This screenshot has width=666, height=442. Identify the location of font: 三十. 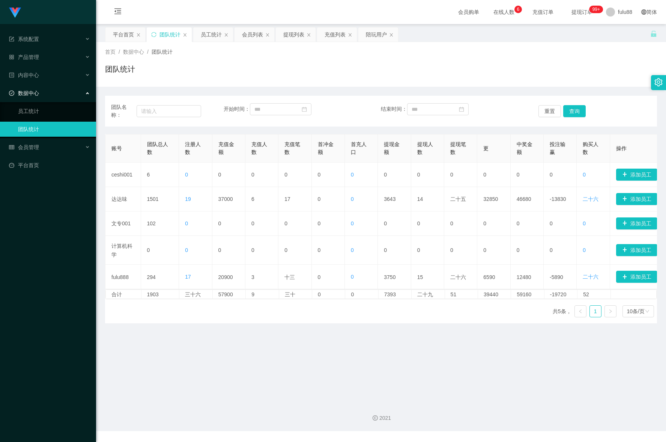
(290, 294).